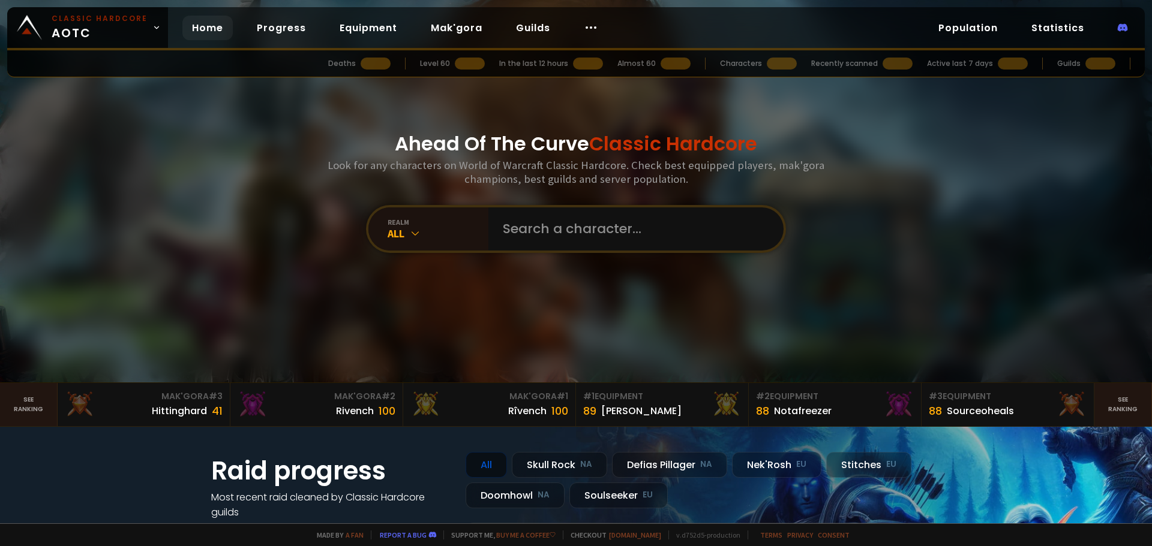 The image size is (1152, 546). Describe the element at coordinates (499, 535) in the screenshot. I see `span: Support me,` at that location.